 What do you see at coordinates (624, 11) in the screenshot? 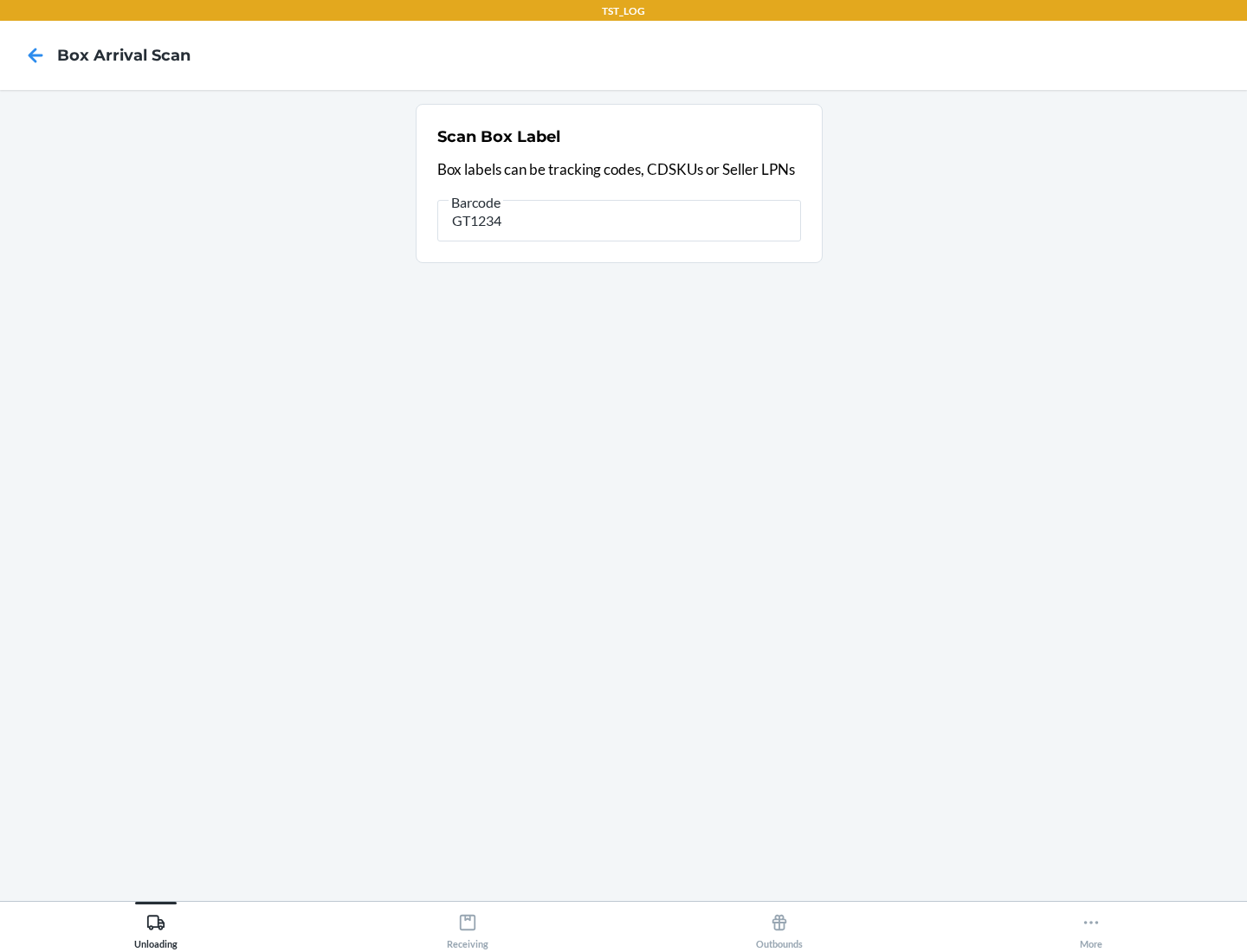
I see `p: TST_LOG` at bounding box center [624, 11].